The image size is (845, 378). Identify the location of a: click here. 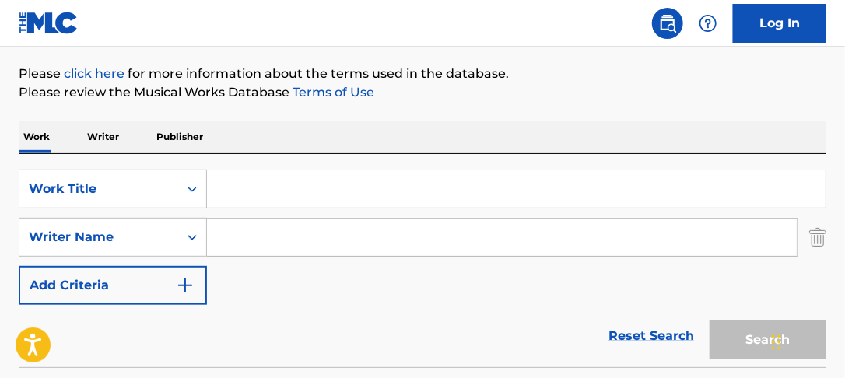
(94, 73).